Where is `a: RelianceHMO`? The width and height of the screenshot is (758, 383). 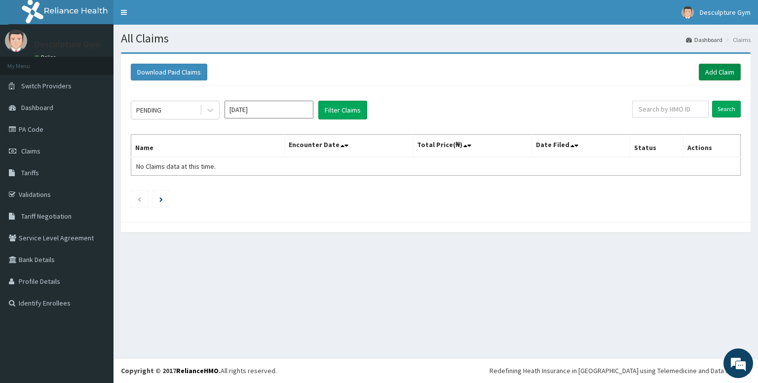 a: RelianceHMO is located at coordinates (197, 371).